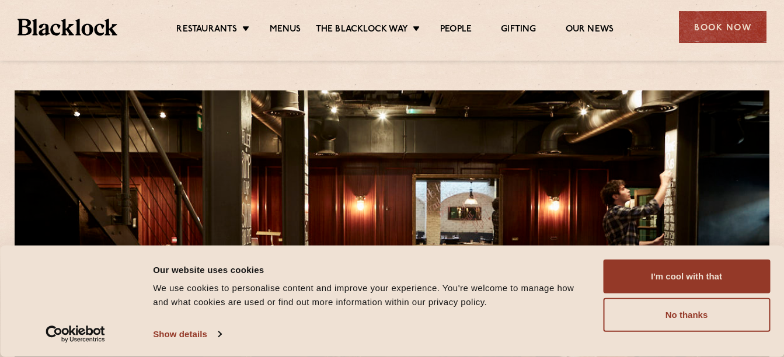 The image size is (784, 357). What do you see at coordinates (67, 27) in the screenshot?
I see `img: BL_Textured_Logo-footer-cropped.svg` at bounding box center [67, 27].